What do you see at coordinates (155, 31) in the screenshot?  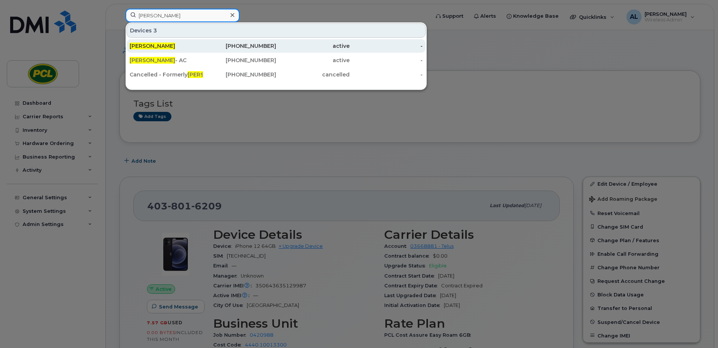 I see `span: 3` at bounding box center [155, 31].